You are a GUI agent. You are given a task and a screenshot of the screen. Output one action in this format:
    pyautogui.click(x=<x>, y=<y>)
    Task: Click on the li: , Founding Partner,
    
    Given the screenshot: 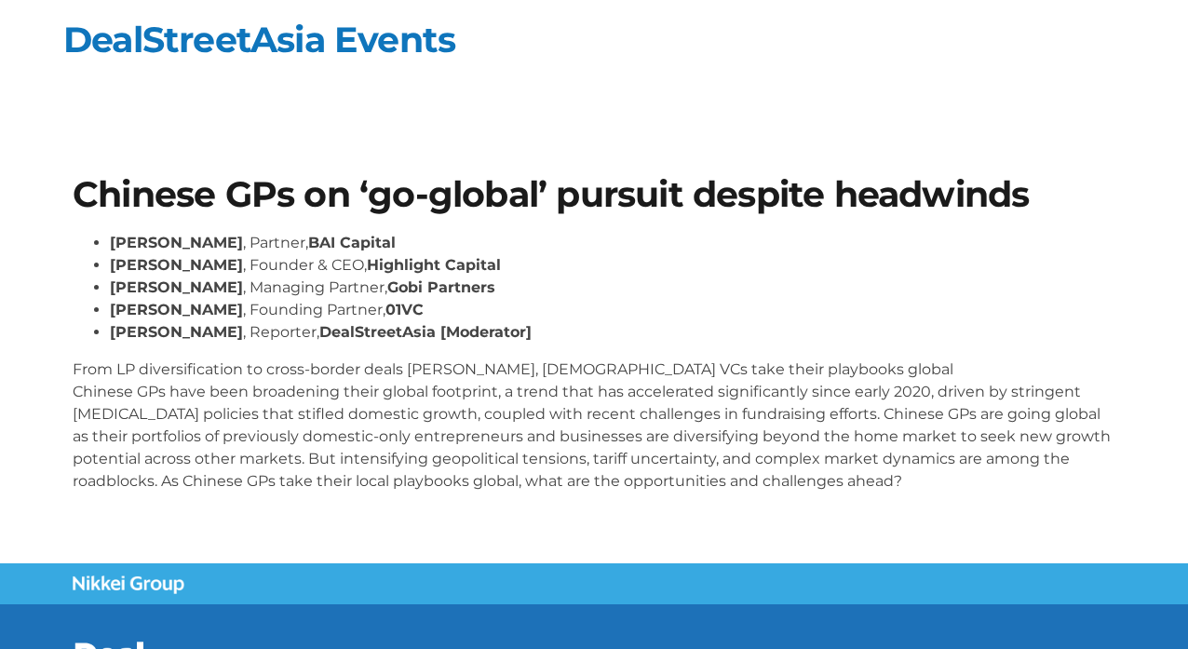 What is the action you would take?
    pyautogui.click(x=612, y=310)
    